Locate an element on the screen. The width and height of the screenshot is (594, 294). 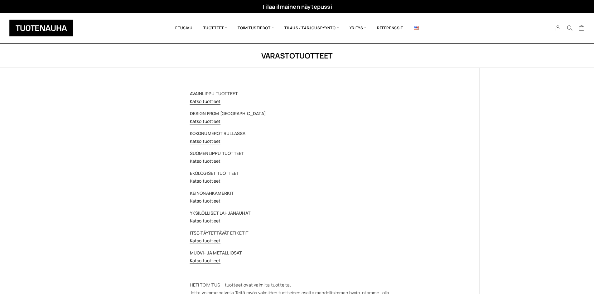
span: Yritys is located at coordinates (358, 28).